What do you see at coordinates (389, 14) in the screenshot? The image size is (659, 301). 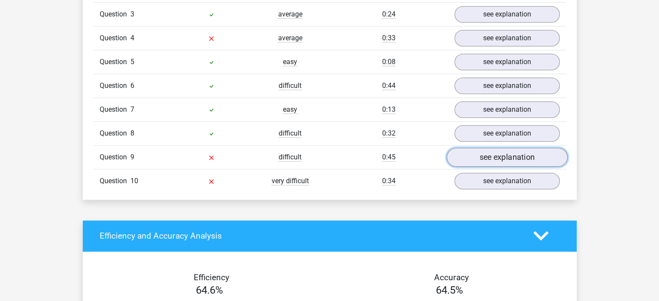 I see `span: 0:24` at bounding box center [389, 14].